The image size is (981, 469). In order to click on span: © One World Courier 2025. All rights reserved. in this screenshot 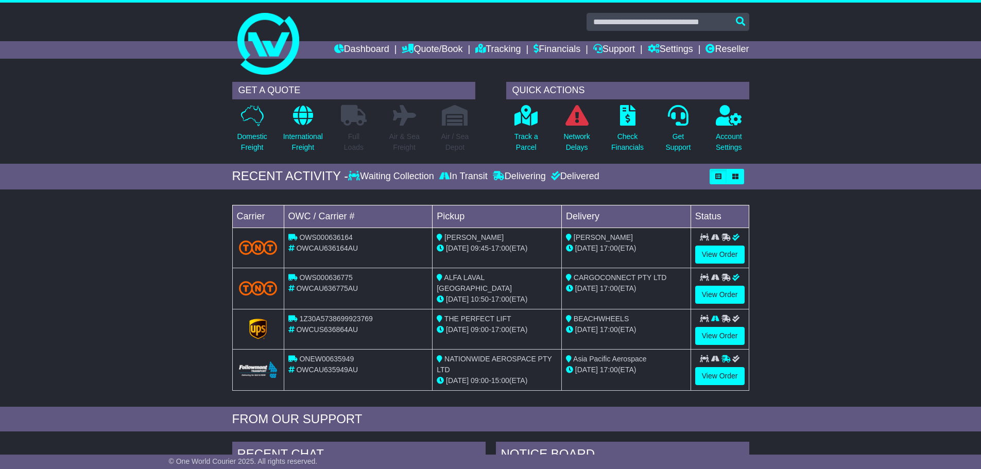, I will do `click(243, 461)`.